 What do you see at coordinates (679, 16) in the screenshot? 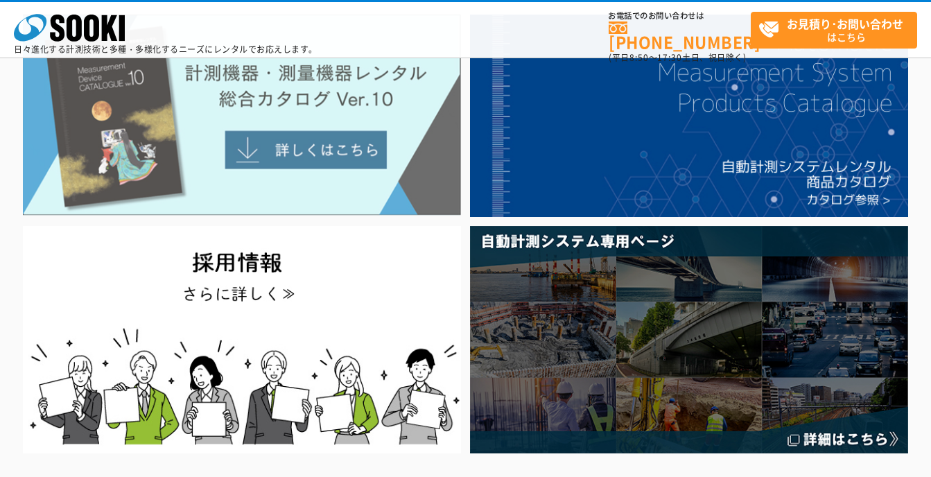
I see `span: お電話でのお問い合わせは` at bounding box center [679, 16].